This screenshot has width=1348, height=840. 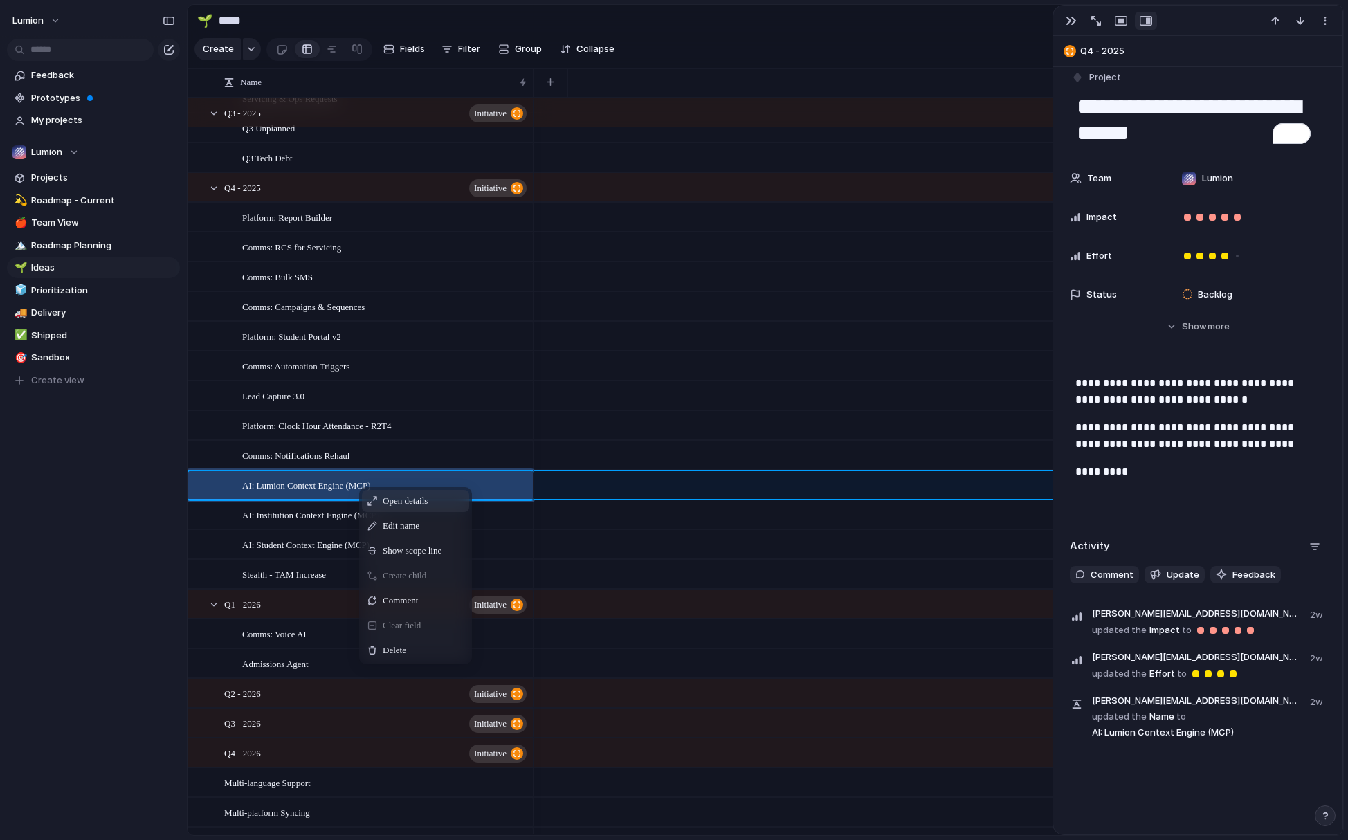 I want to click on span: Create child, so click(x=404, y=576).